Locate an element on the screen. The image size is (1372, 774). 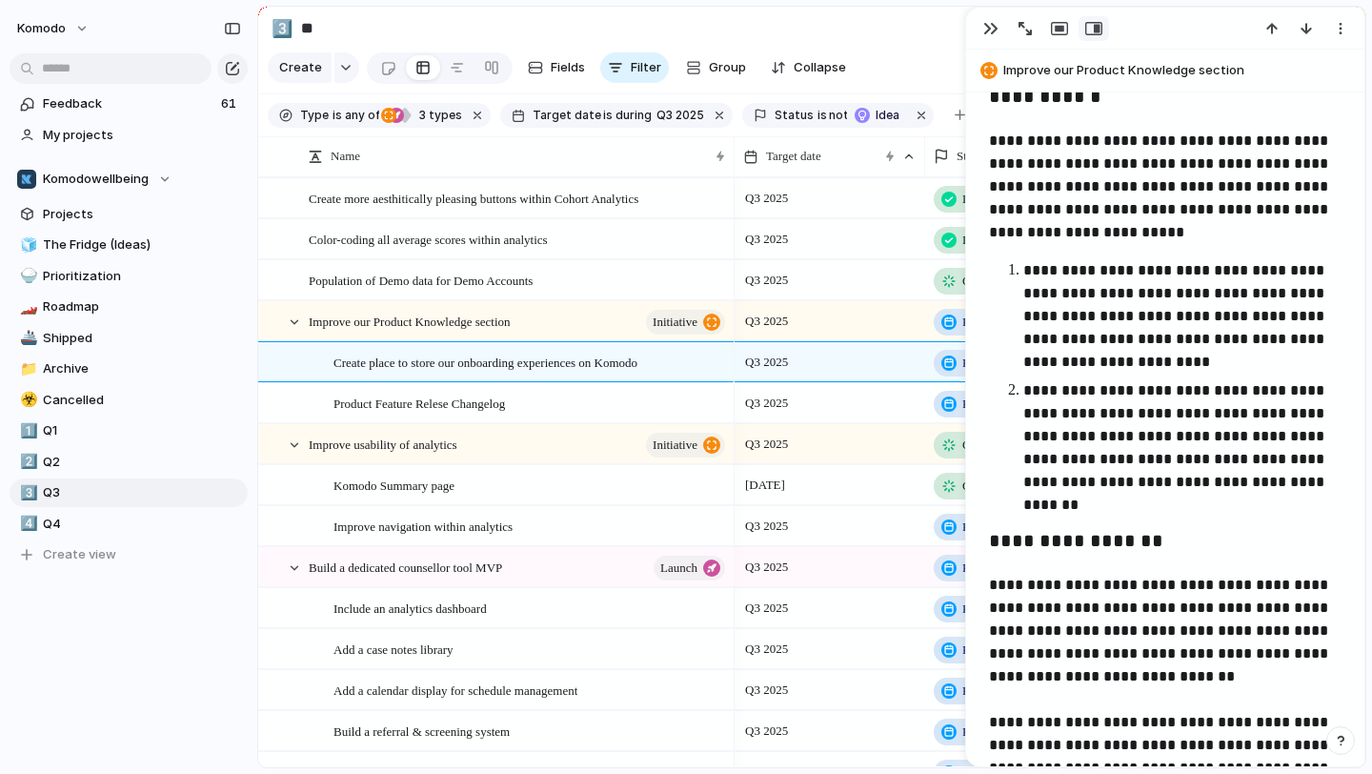
span: Include an analytics dashboard is located at coordinates (410, 607).